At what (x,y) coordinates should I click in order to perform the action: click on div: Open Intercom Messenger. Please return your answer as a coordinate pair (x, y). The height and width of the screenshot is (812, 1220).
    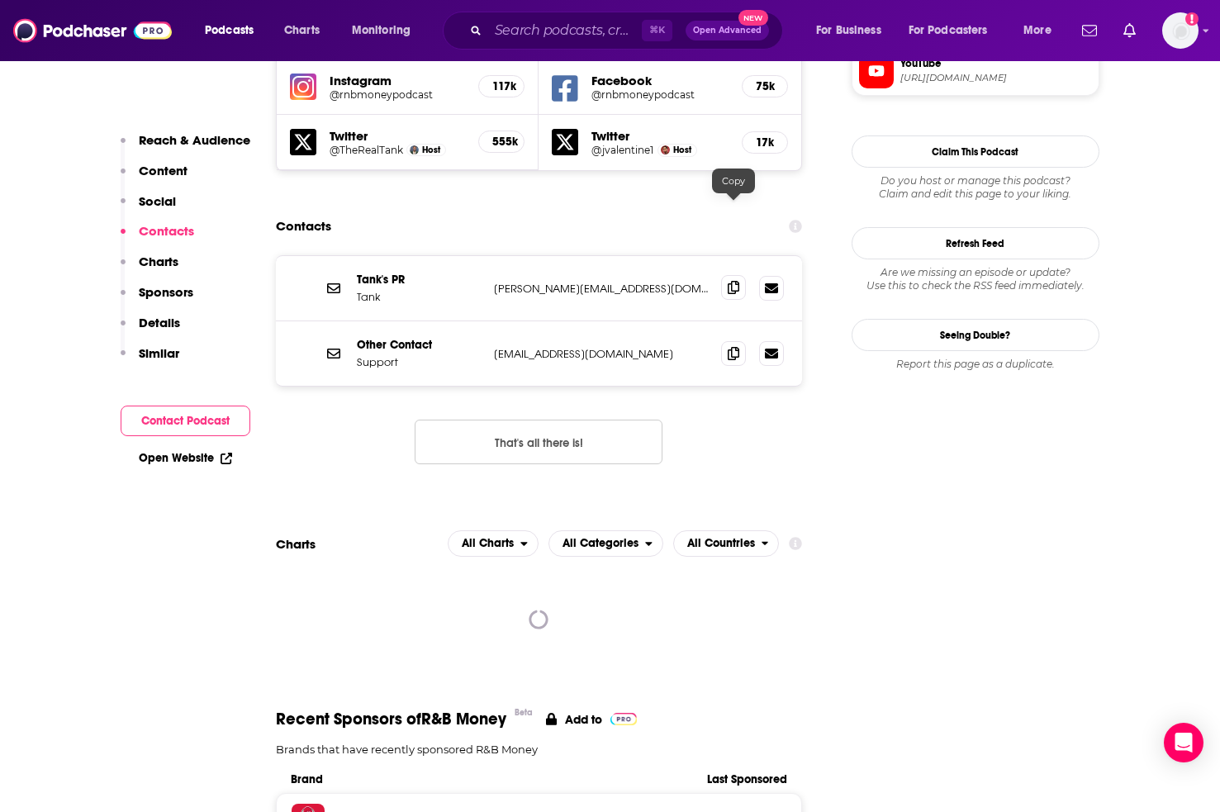
    Looking at the image, I should click on (1184, 743).